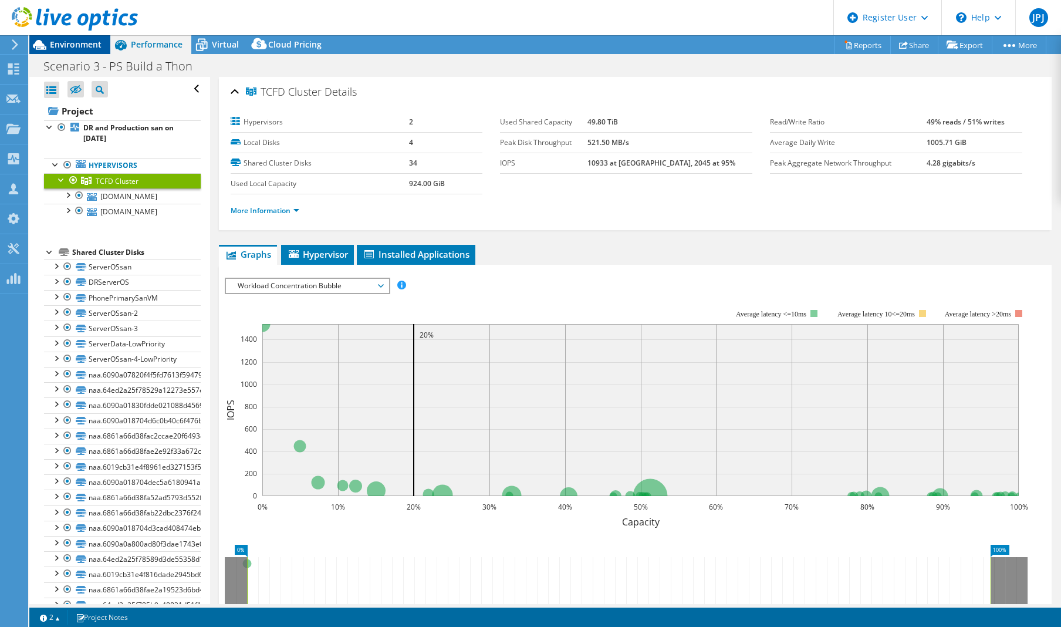 The width and height of the screenshot is (1061, 627). I want to click on a: Share, so click(914, 45).